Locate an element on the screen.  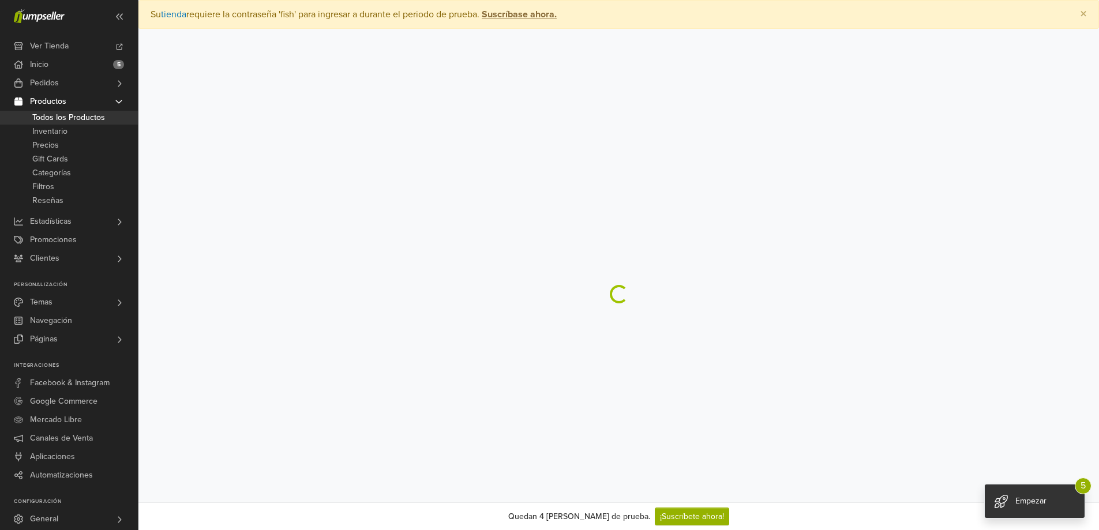
span: Facebook & Instagram is located at coordinates (70, 383).